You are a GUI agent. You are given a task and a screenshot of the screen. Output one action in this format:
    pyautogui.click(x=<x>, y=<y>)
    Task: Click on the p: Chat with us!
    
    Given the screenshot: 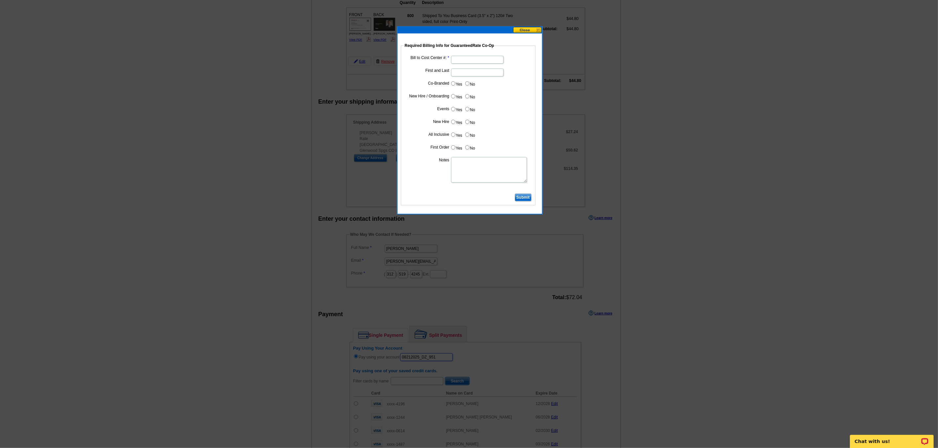 What is the action you would take?
    pyautogui.click(x=42, y=14)
    